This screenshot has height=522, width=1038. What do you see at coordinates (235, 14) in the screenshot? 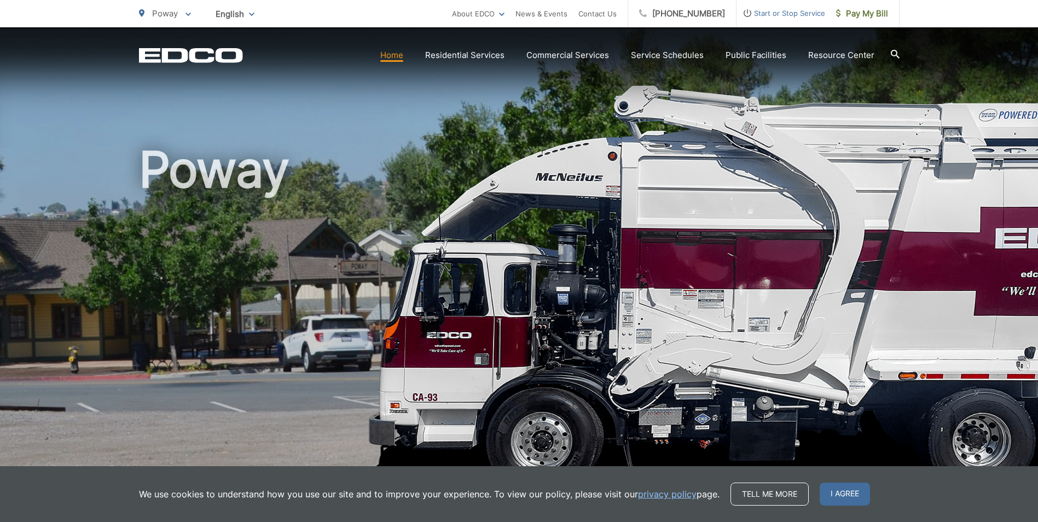
I see `span: English` at bounding box center [235, 14].